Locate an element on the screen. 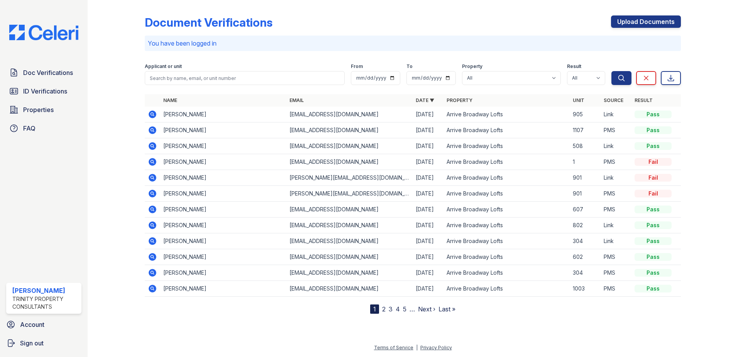 This screenshot has width=738, height=357. td: 905 is located at coordinates (586, 114).